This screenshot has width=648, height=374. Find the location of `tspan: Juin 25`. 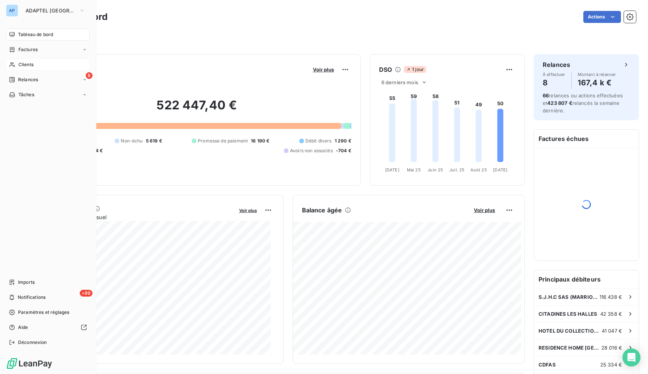

tspan: Juin 25 is located at coordinates (435, 170).